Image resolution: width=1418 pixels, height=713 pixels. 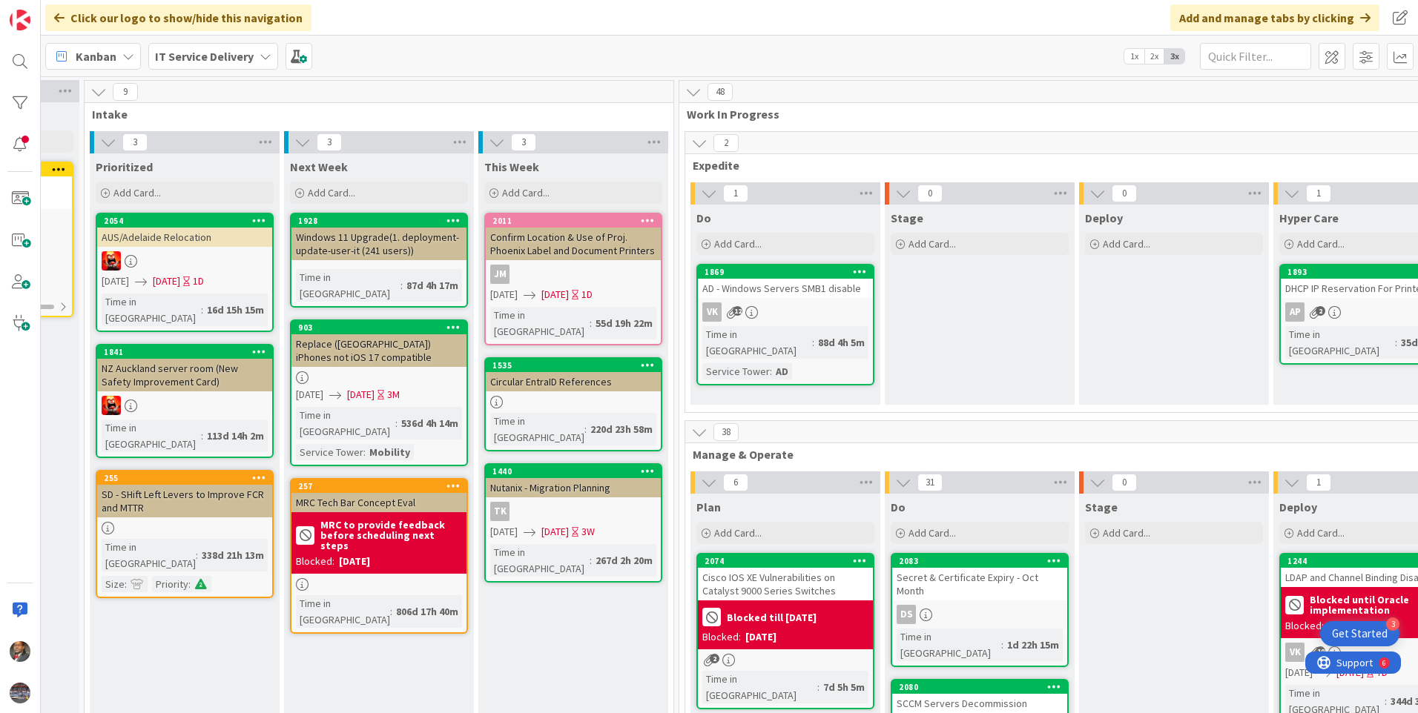 What do you see at coordinates (722, 637) in the screenshot?
I see `div: Blocked:` at bounding box center [722, 637].